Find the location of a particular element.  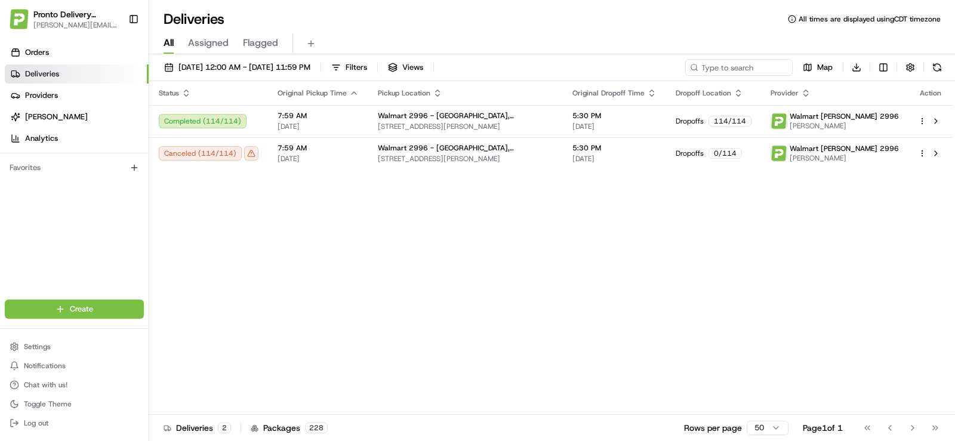

a: Analytics is located at coordinates (76, 139).